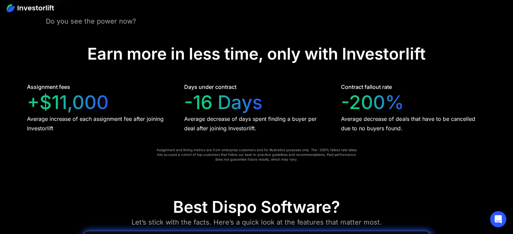 This screenshot has width=513, height=234. I want to click on div: -16 Days, so click(223, 103).